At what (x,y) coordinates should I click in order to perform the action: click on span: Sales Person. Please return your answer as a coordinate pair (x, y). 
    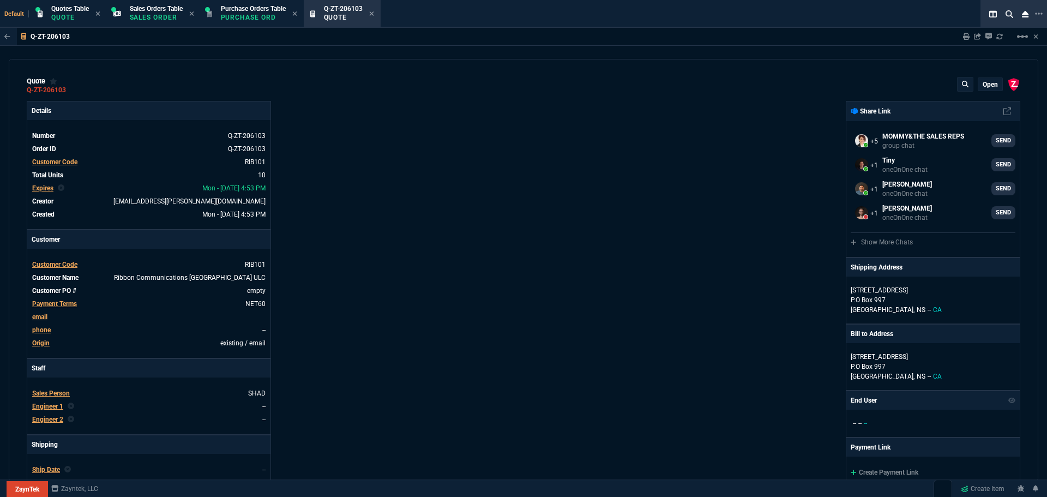
    Looking at the image, I should click on (51, 393).